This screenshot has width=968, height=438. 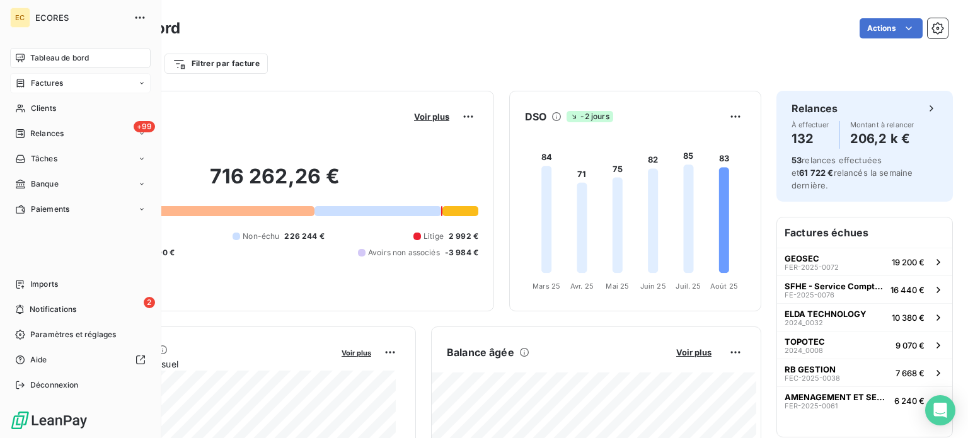 What do you see at coordinates (80, 209) in the screenshot?
I see `a: Paiements` at bounding box center [80, 209].